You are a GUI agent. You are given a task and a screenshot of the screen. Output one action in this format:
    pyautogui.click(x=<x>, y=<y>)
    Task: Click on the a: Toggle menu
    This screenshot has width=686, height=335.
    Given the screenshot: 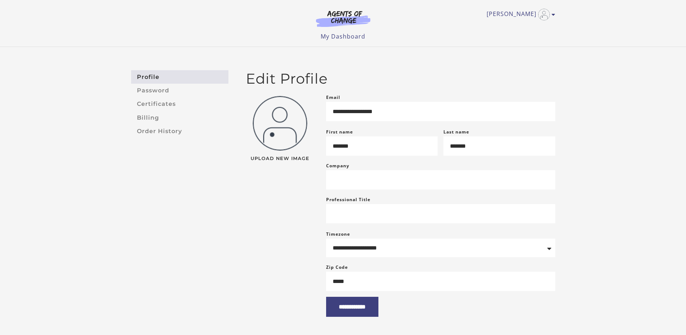 What is the action you would take?
    pyautogui.click(x=519, y=15)
    